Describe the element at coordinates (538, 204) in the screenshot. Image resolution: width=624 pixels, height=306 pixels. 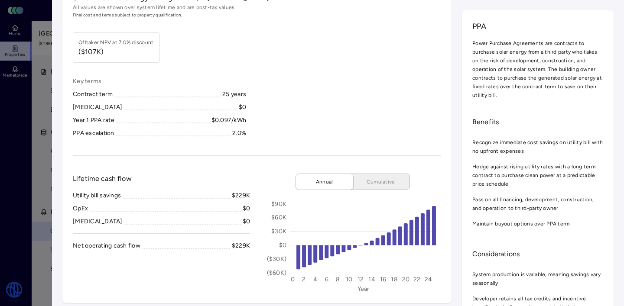
I see `span: Pass on all financing, development, construction, and operation to third-party owner` at that location.